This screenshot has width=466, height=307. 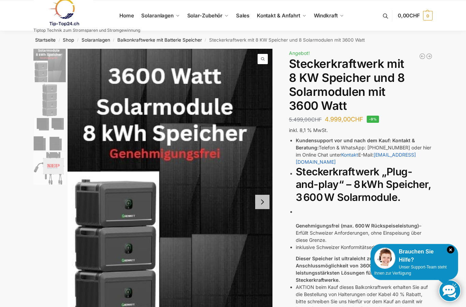 I want to click on bdi: 4.999,00, so click(x=344, y=119).